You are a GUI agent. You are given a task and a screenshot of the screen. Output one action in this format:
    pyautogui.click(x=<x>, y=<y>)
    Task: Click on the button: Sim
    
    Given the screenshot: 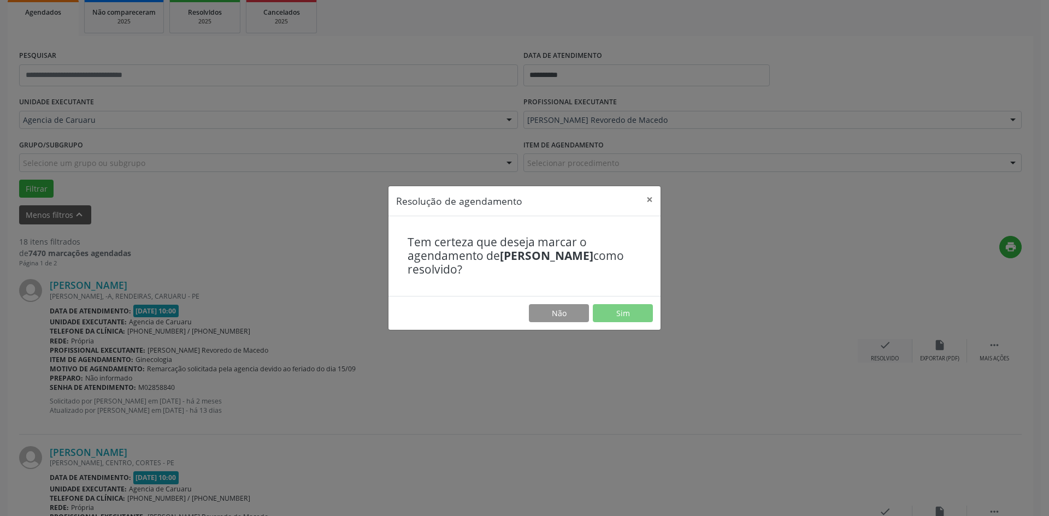 What is the action you would take?
    pyautogui.click(x=623, y=314)
    